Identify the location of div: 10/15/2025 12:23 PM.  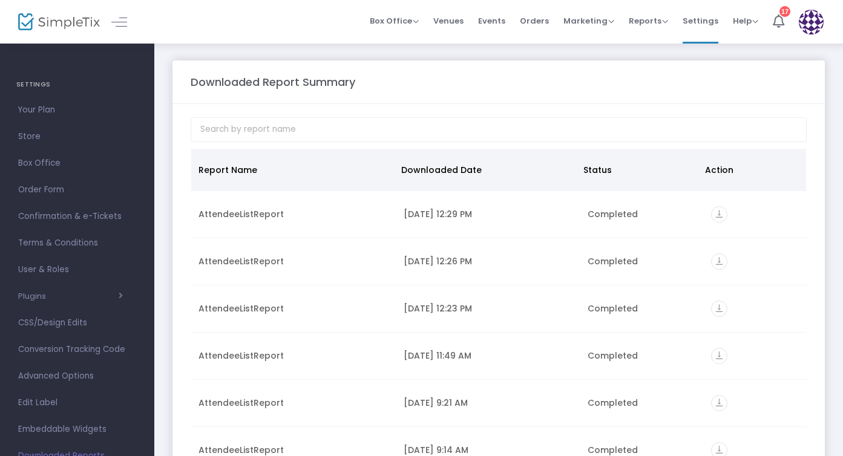
(488, 309).